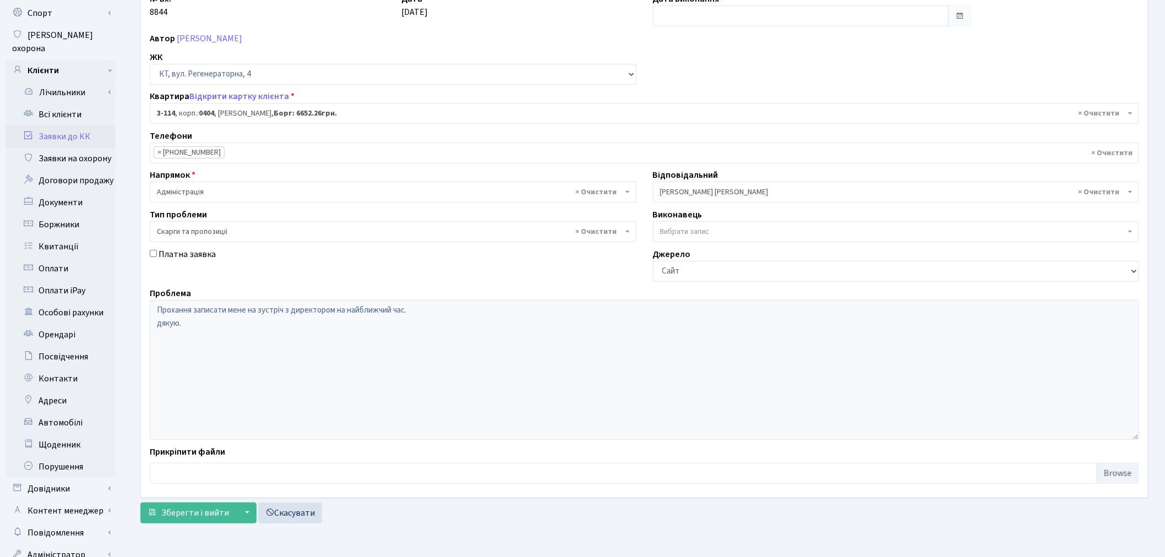 The image size is (1165, 557). I want to click on a: Всі клієнти, so click(61, 115).